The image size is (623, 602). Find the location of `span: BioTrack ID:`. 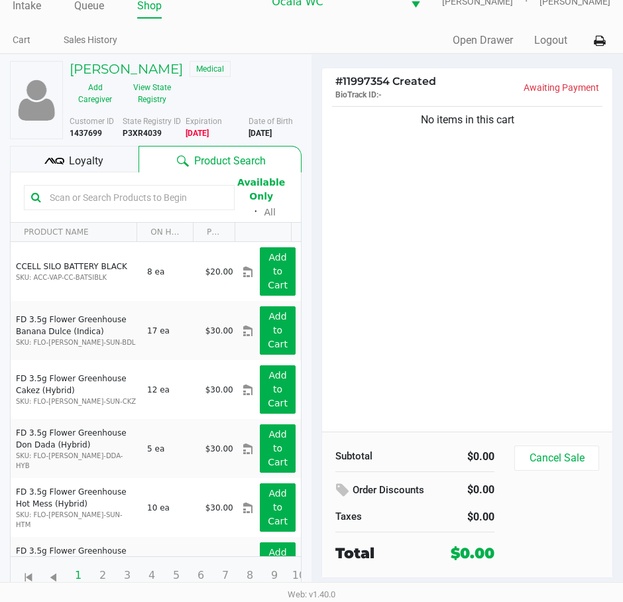

span: BioTrack ID: is located at coordinates (357, 95).